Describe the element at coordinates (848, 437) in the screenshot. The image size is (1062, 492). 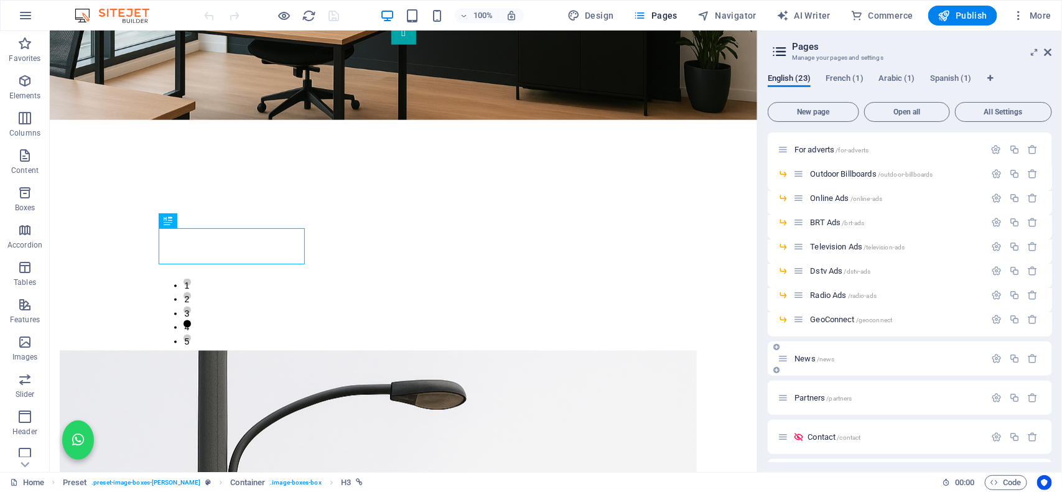
I see `span: /contact` at that location.